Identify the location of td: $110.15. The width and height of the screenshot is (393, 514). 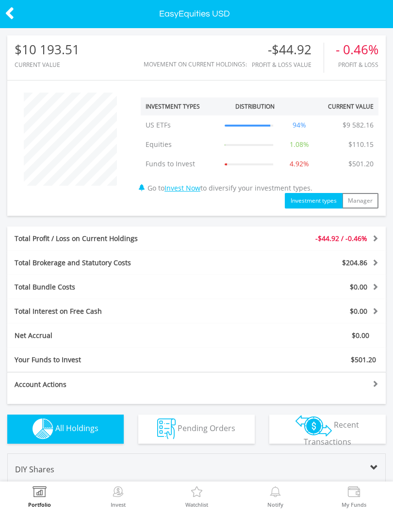
(361, 144).